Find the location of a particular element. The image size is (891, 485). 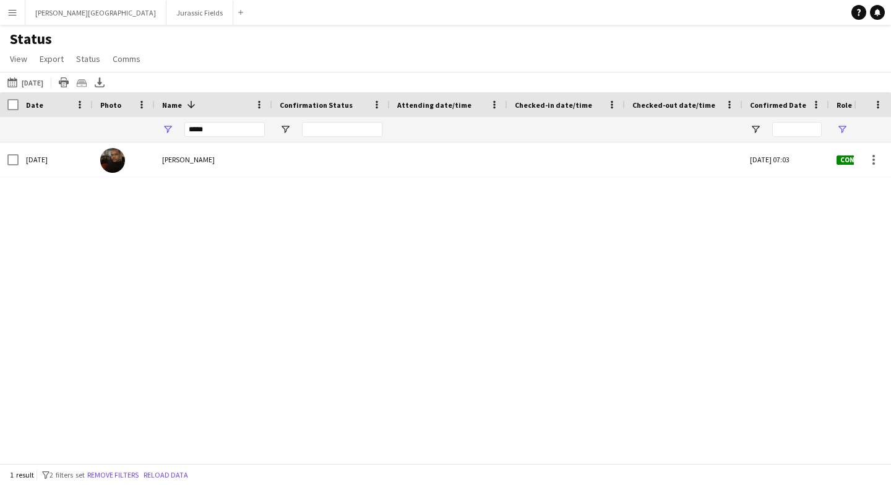

span: Status is located at coordinates (88, 59).